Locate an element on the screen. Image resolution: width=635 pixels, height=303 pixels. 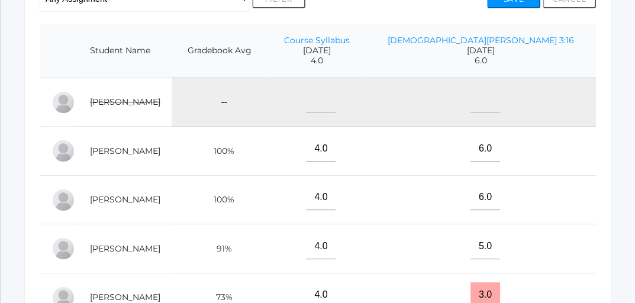
th: Student Name is located at coordinates (125, 51).